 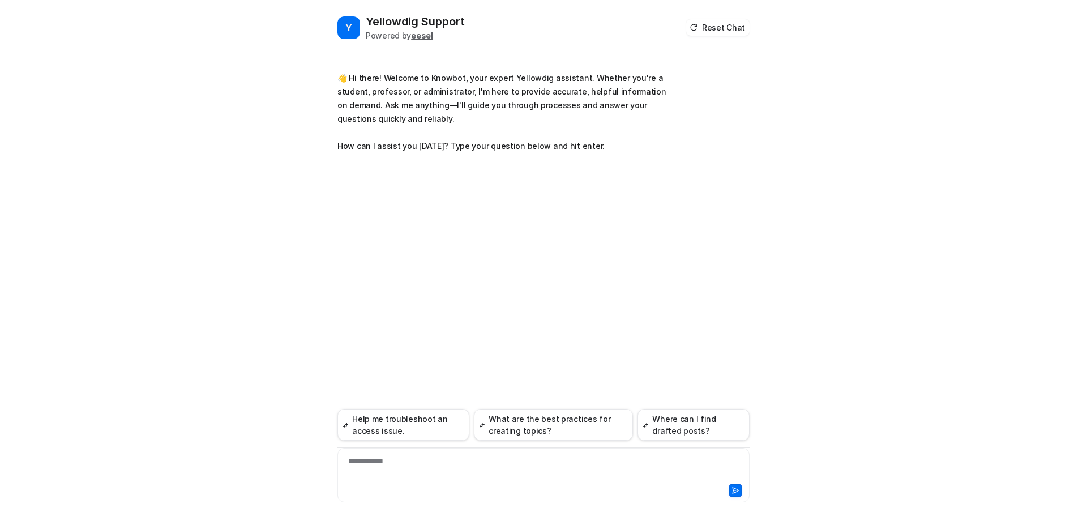 What do you see at coordinates (553, 425) in the screenshot?
I see `button: What are the best practices for creating topics?` at bounding box center [553, 425].